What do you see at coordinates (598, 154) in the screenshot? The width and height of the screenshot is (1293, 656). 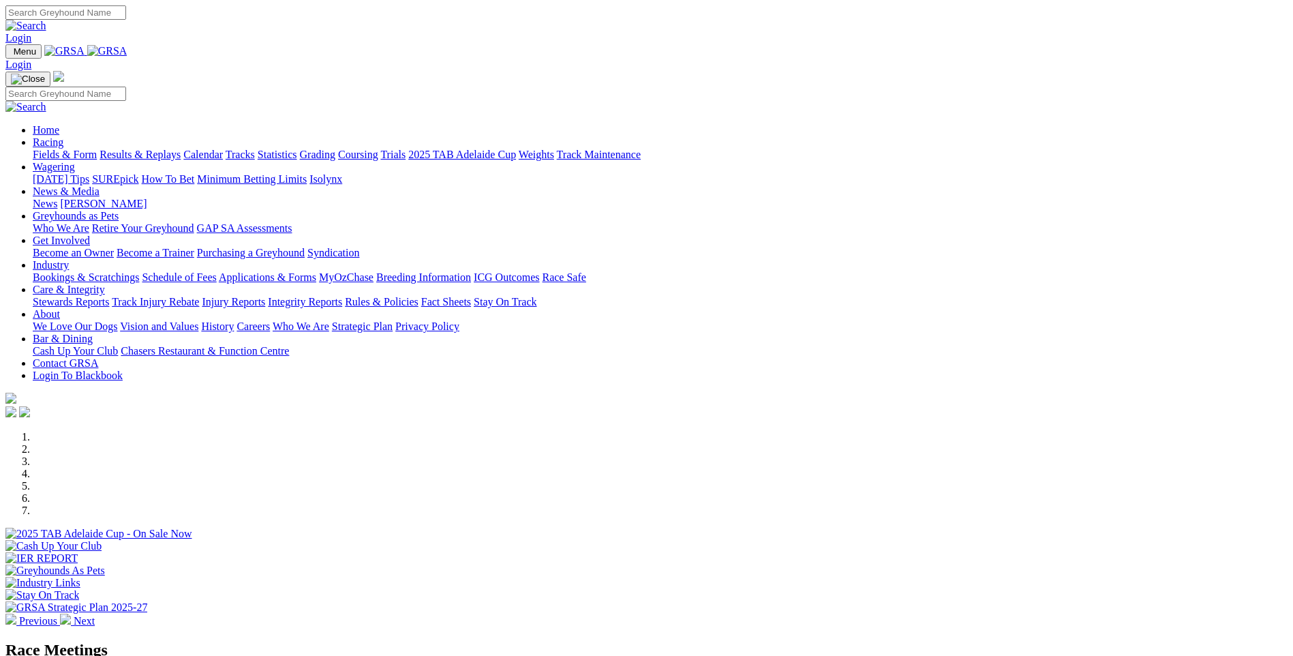 I see `a: Track Maintenance` at bounding box center [598, 154].